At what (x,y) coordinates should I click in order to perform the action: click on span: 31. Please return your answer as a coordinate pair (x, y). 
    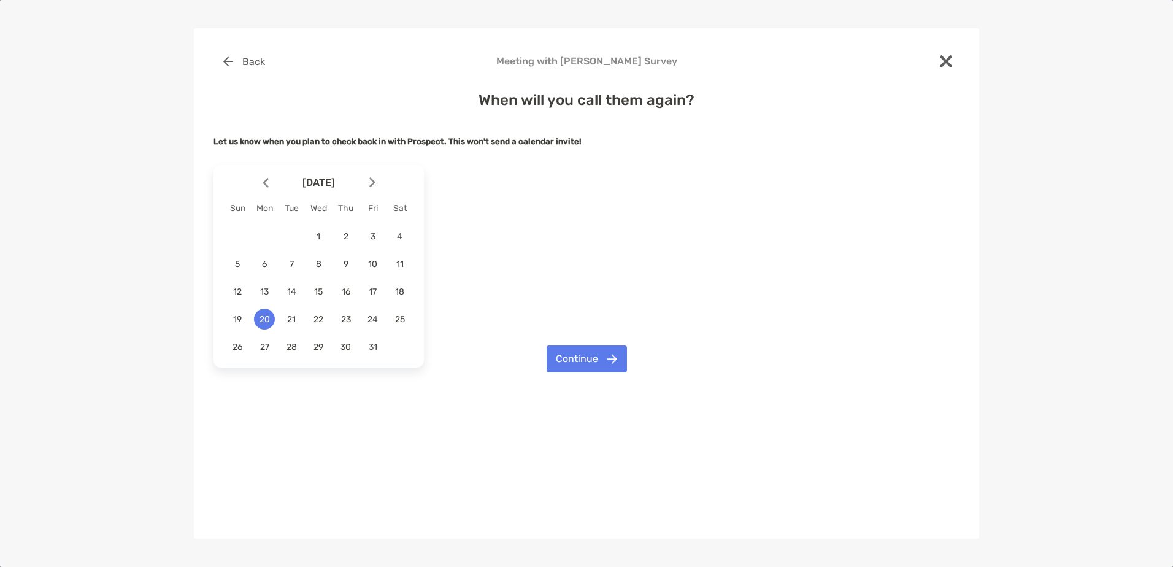
    Looking at the image, I should click on (373, 347).